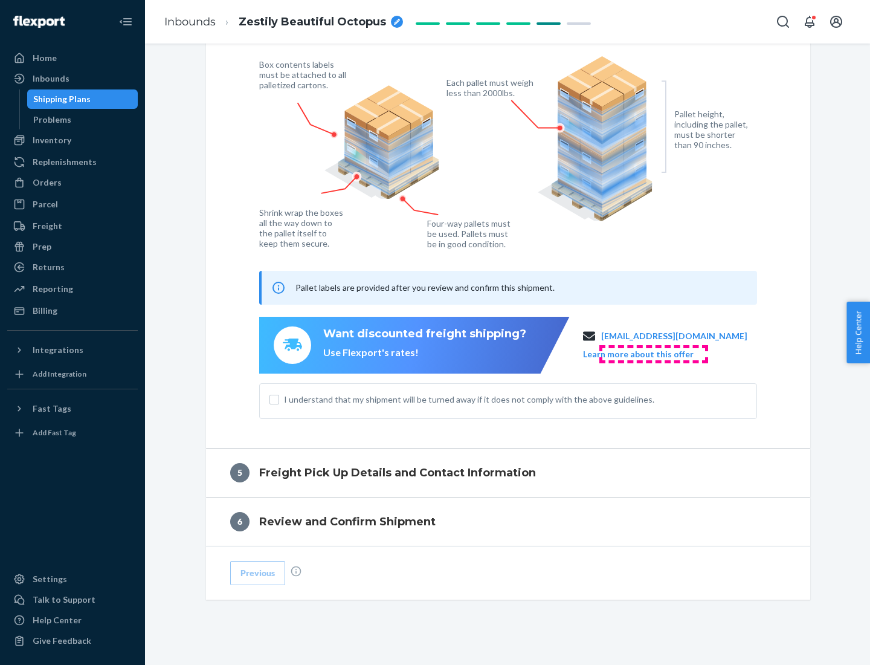 The image size is (870, 665). I want to click on button: Open account menu, so click(836, 22).